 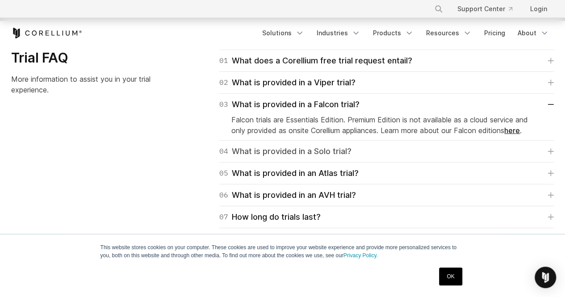 What do you see at coordinates (289, 173) in the screenshot?
I see `div: What is provided in an Atlas trial?` at bounding box center [289, 173].